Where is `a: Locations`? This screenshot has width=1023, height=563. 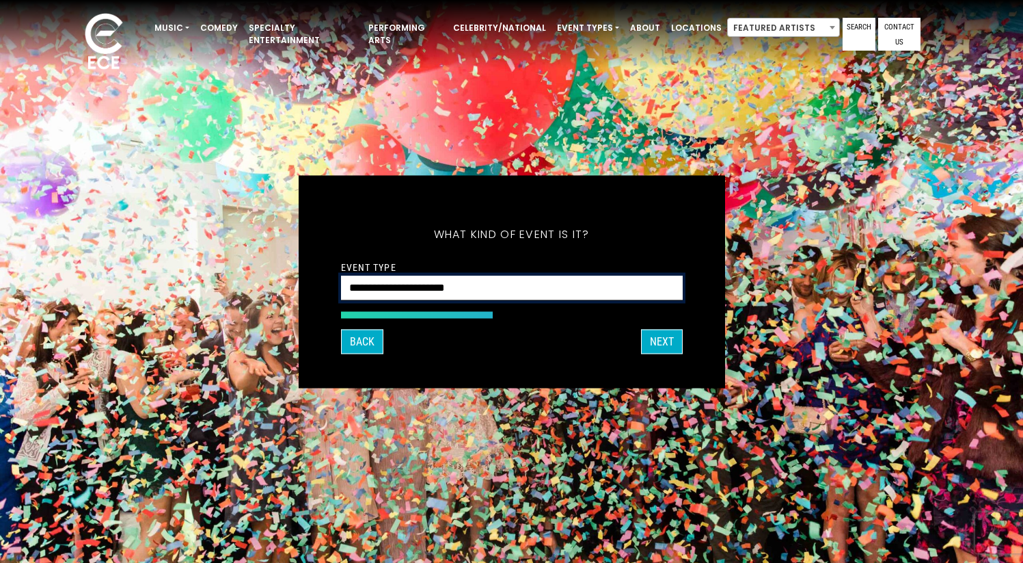
a: Locations is located at coordinates (697, 28).